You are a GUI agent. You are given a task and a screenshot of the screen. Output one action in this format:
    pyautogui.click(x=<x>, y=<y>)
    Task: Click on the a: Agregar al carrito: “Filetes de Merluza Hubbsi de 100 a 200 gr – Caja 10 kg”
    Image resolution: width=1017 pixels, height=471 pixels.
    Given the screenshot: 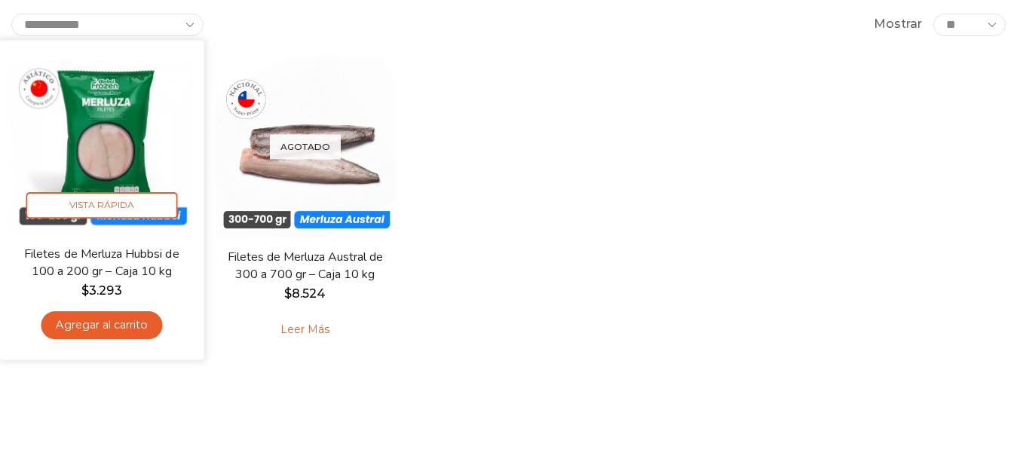 What is the action you would take?
    pyautogui.click(x=101, y=325)
    